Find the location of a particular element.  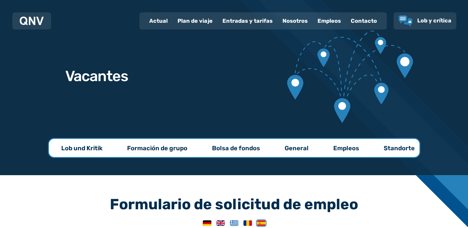

font: Bolsa de fondos is located at coordinates (236, 148).